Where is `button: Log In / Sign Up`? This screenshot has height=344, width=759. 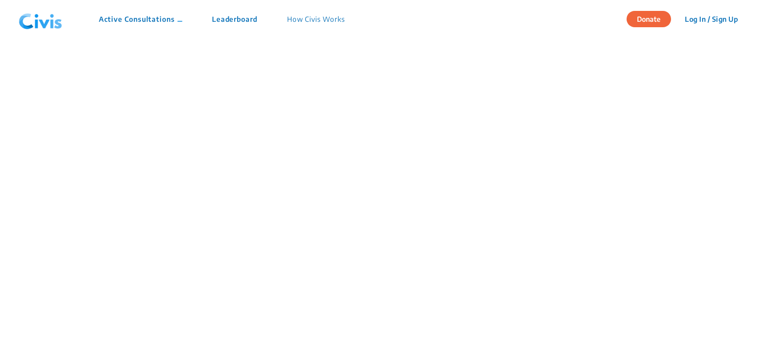
button: Log In / Sign Up is located at coordinates (711, 19).